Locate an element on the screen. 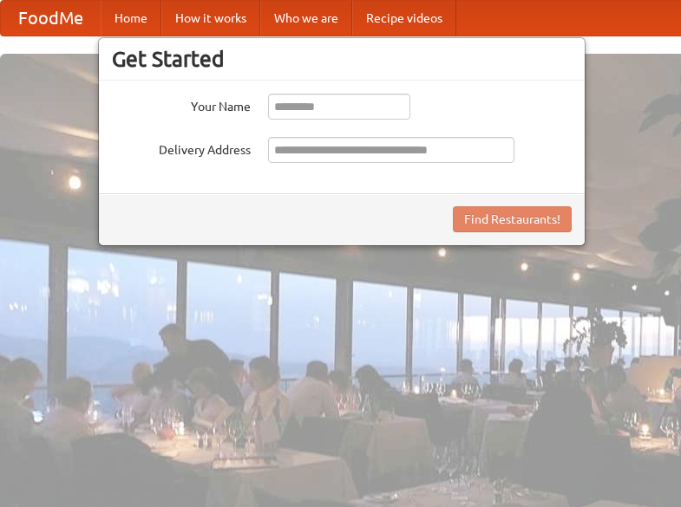  label: Delivery Address is located at coordinates (181, 147).